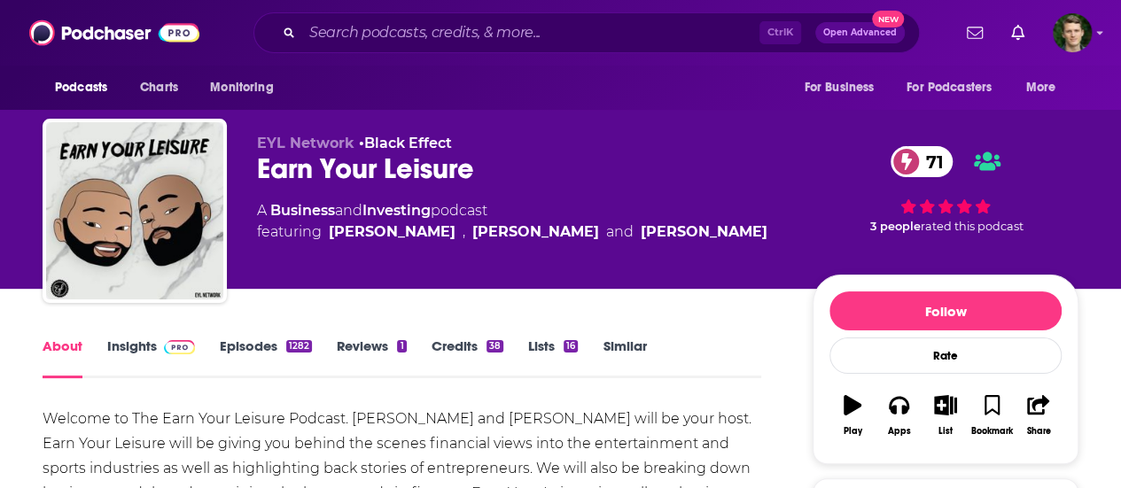  Describe the element at coordinates (114, 33) in the screenshot. I see `a: Podchaser - Follow, Share and Rate Podcasts` at that location.